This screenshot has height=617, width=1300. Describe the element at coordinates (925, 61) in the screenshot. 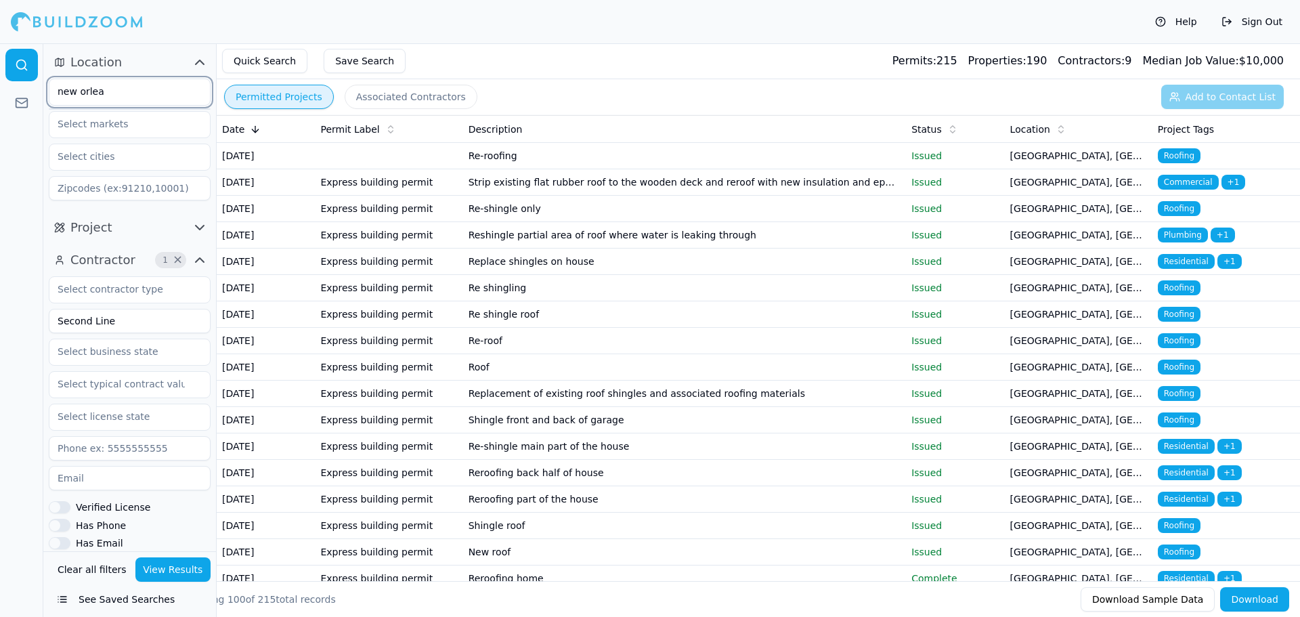

I see `div: 215` at that location.